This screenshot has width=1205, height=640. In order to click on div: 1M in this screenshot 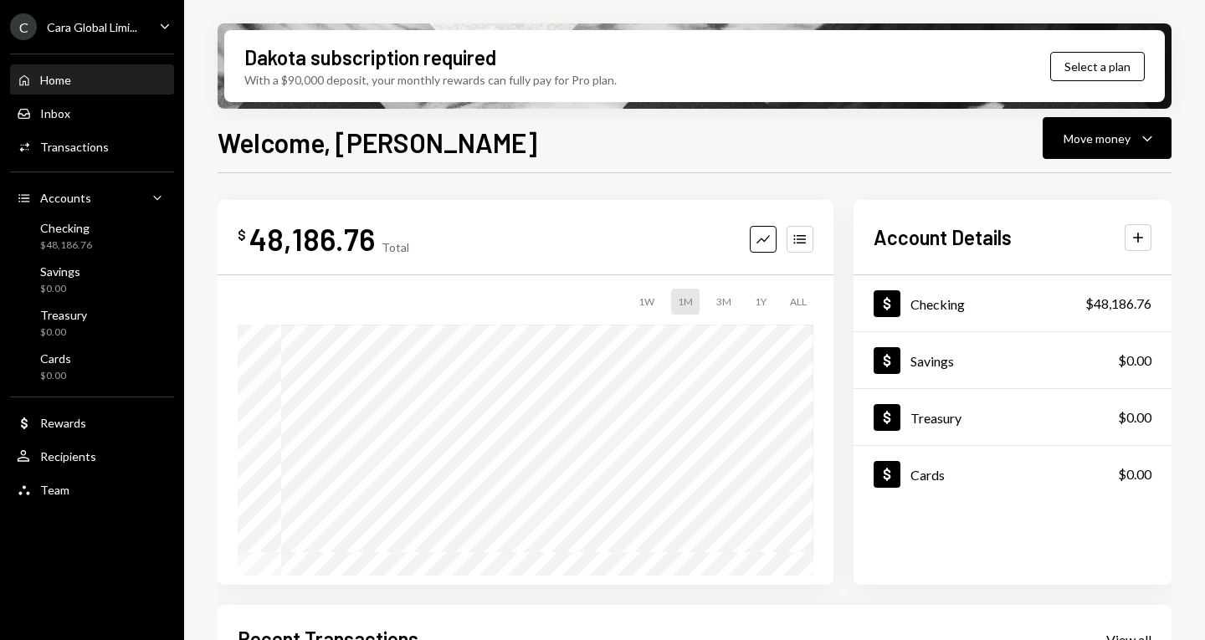, I will do `click(685, 301)`.